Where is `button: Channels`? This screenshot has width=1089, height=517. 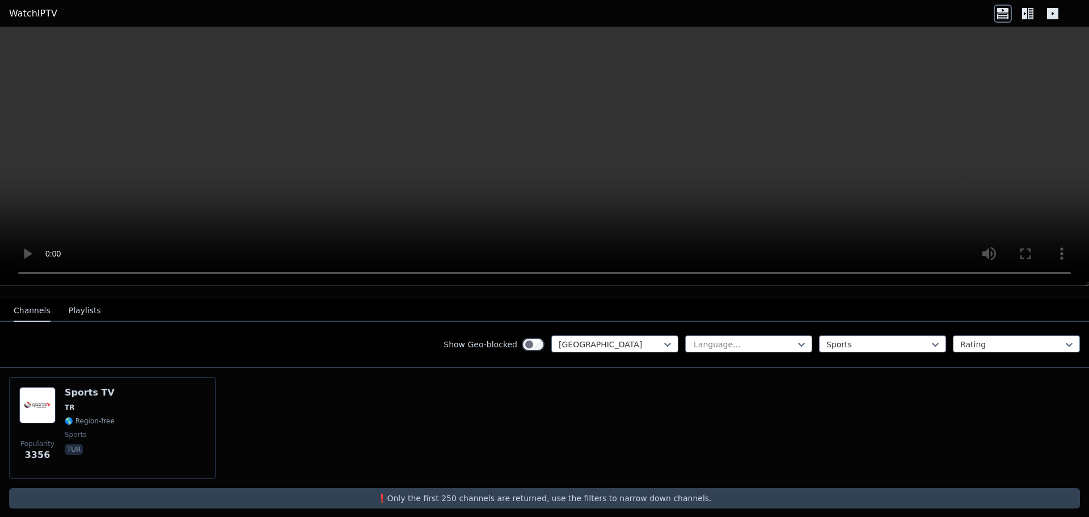 button: Channels is located at coordinates (32, 311).